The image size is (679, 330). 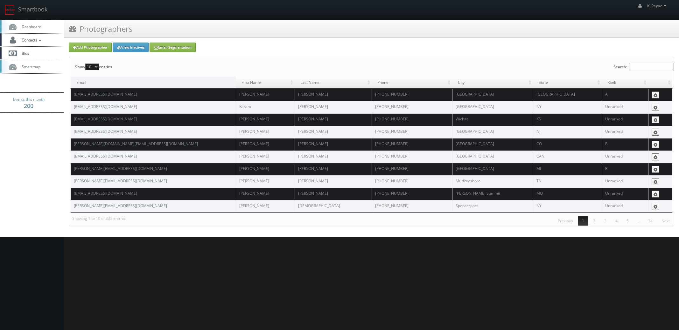 What do you see at coordinates (660, 83) in the screenshot?
I see `td: : activate to sort column ascending` at bounding box center [660, 83].